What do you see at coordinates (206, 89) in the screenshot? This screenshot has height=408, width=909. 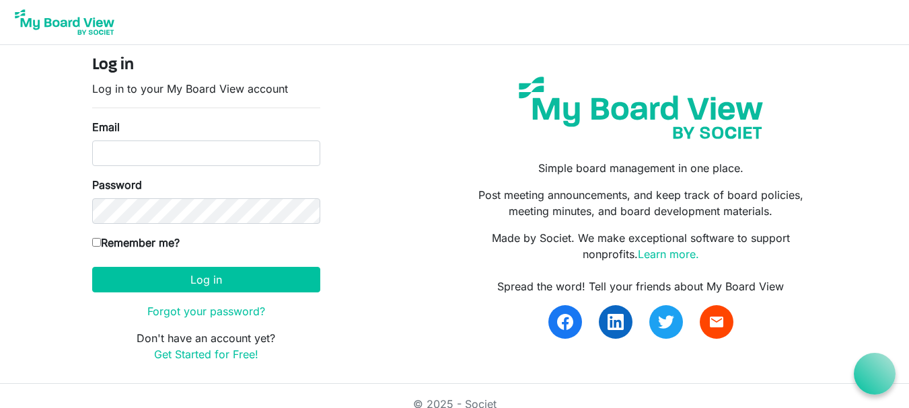 I see `p: Log in to your My Board View account` at bounding box center [206, 89].